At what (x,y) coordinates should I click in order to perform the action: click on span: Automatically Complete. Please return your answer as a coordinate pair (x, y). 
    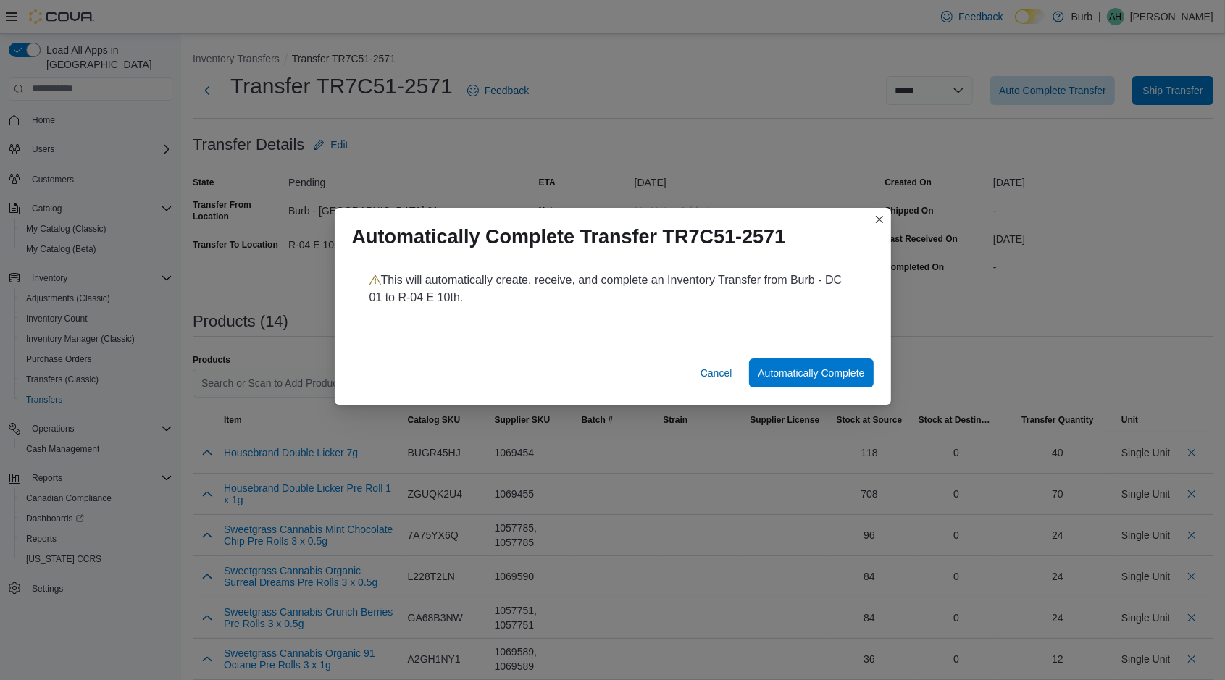
    Looking at the image, I should click on (810, 373).